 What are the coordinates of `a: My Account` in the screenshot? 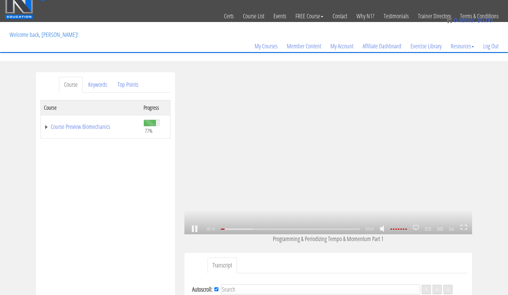 It's located at (342, 46).